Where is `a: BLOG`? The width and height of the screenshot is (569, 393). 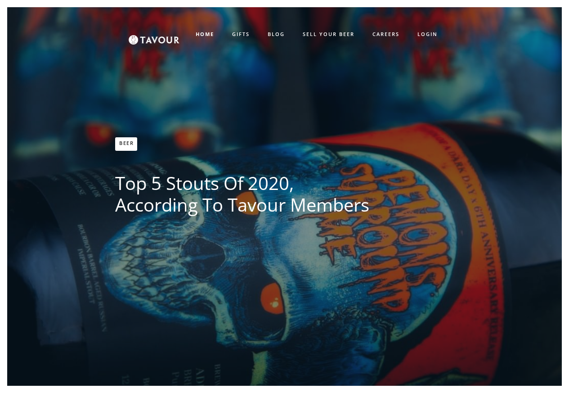 a: BLOG is located at coordinates (276, 34).